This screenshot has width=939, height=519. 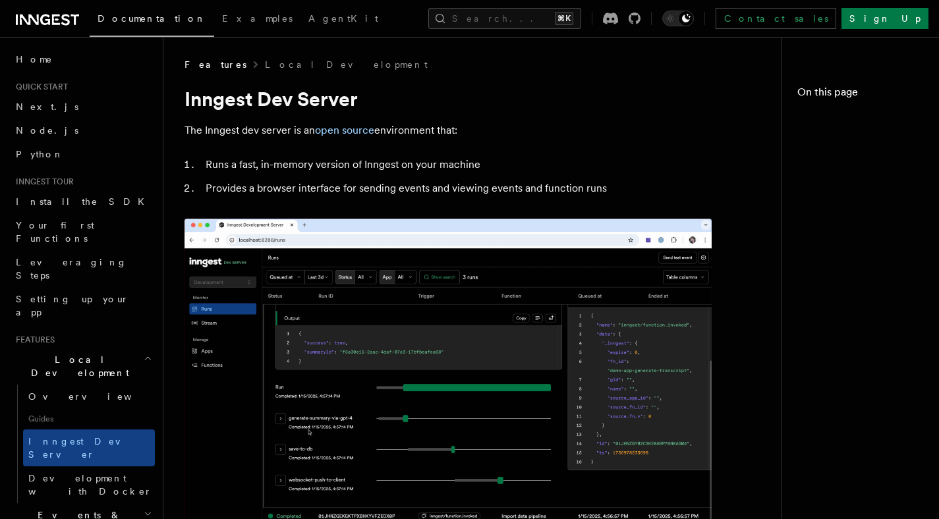 I want to click on span: Setting up your app, so click(x=72, y=306).